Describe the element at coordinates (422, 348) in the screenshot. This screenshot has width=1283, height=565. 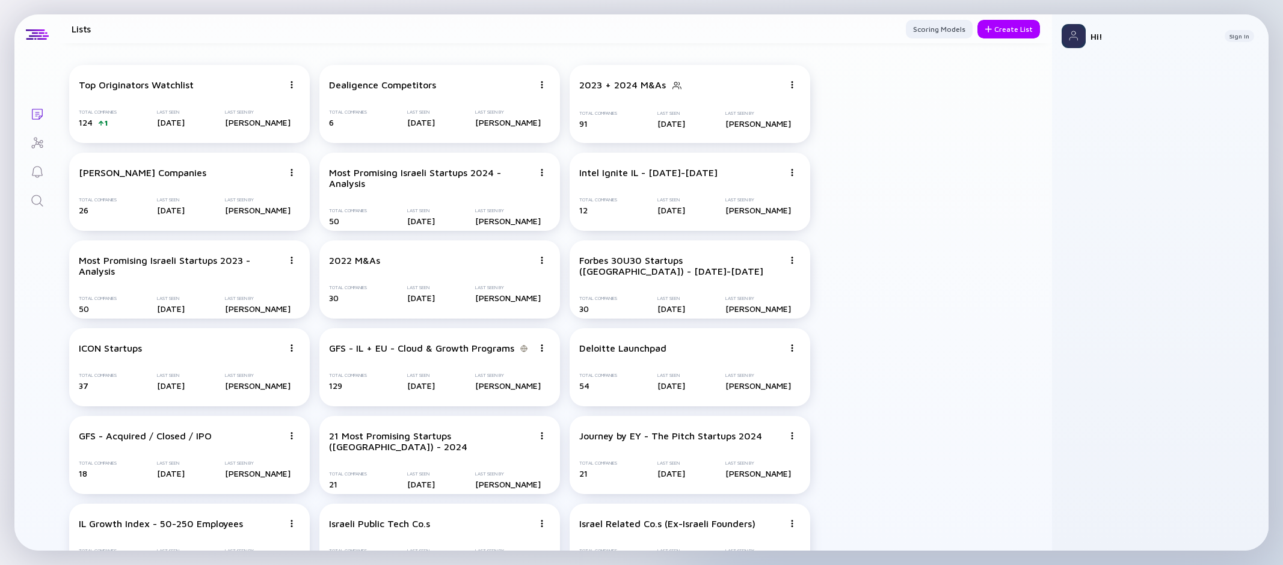
I see `div: GFS - IL + EU - Cloud & Growth Programs` at that location.